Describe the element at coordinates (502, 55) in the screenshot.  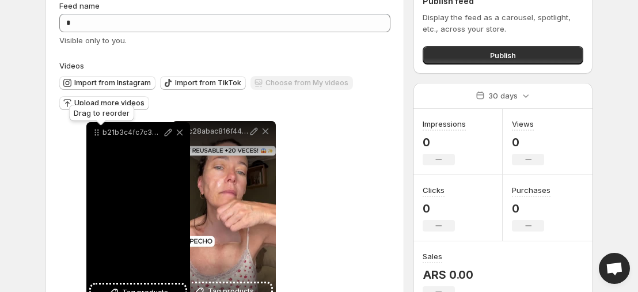
I see `button: Publish` at that location.